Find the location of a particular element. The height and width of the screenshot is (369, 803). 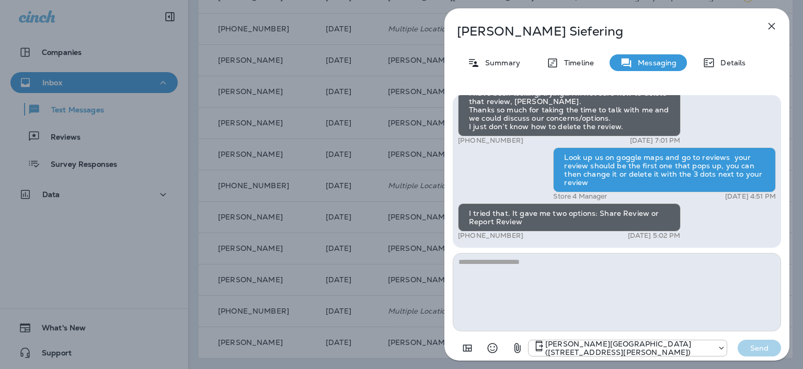

div: Look up us on goggle maps and go to reviews your review should be the first one that pops up, you... is located at coordinates (665, 170).